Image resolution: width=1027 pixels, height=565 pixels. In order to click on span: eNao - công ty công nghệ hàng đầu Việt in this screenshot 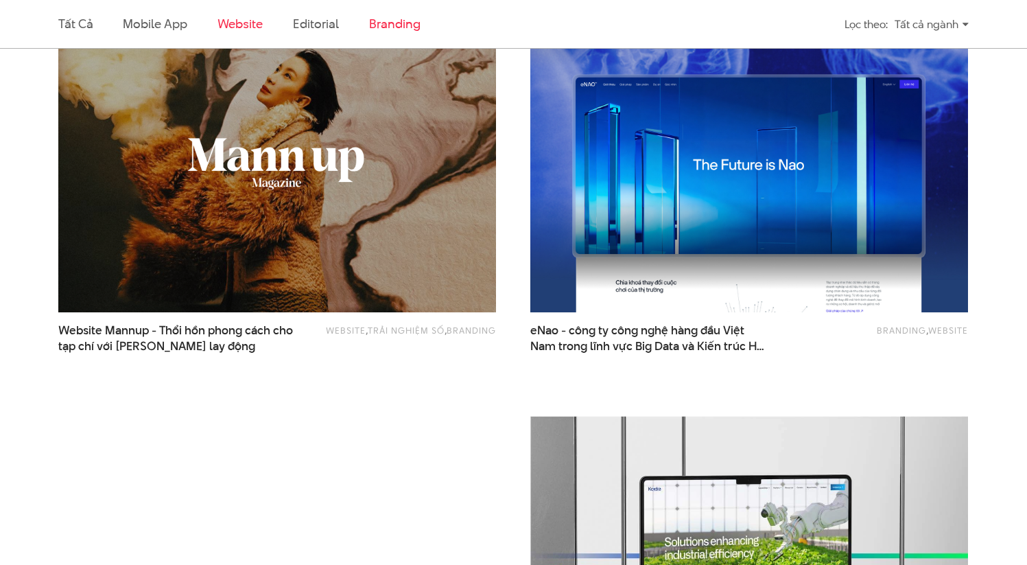, I will do `click(650, 338)`.